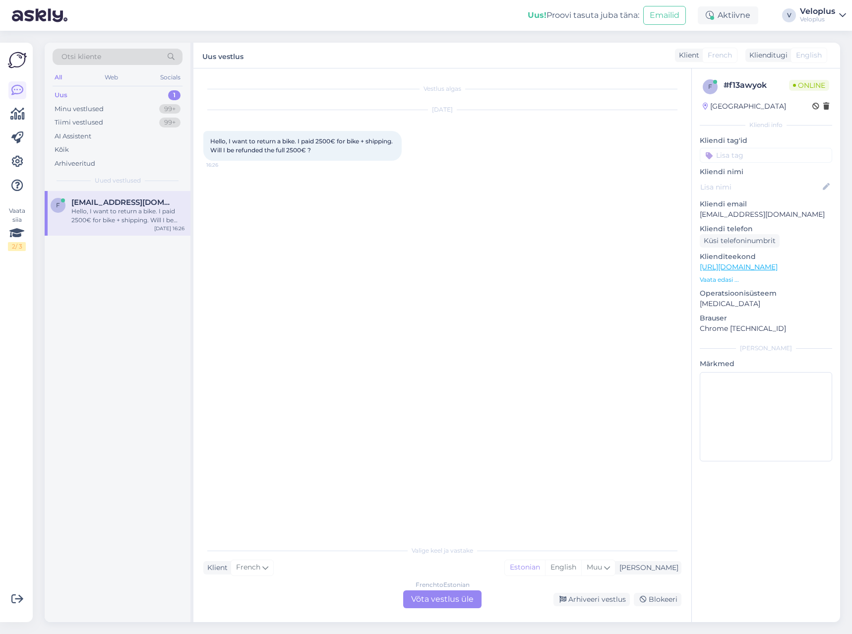  What do you see at coordinates (665, 15) in the screenshot?
I see `button: Emailid` at bounding box center [665, 15].